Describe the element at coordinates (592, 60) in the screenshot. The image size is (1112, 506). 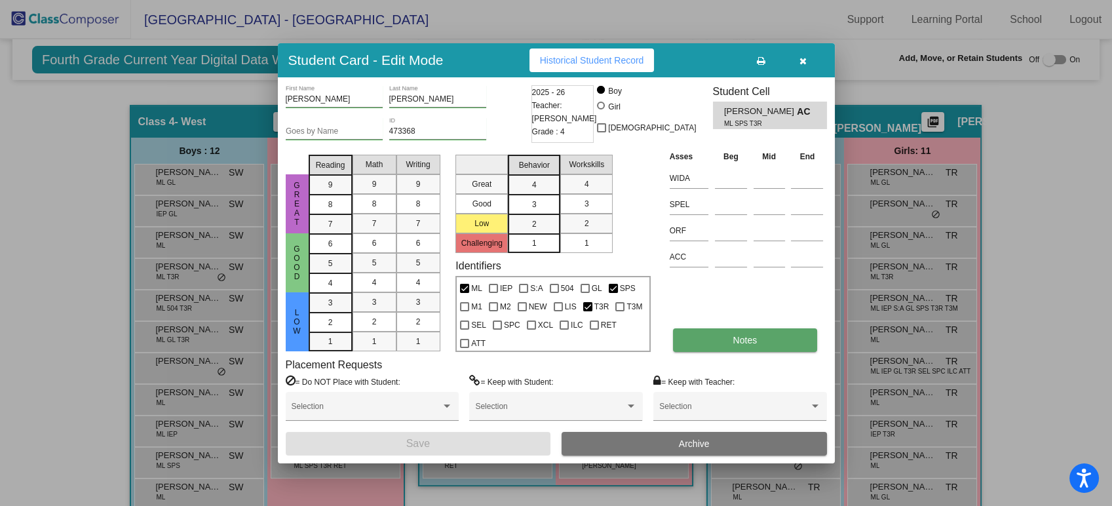
I see `button: Historical Student Record` at that location.